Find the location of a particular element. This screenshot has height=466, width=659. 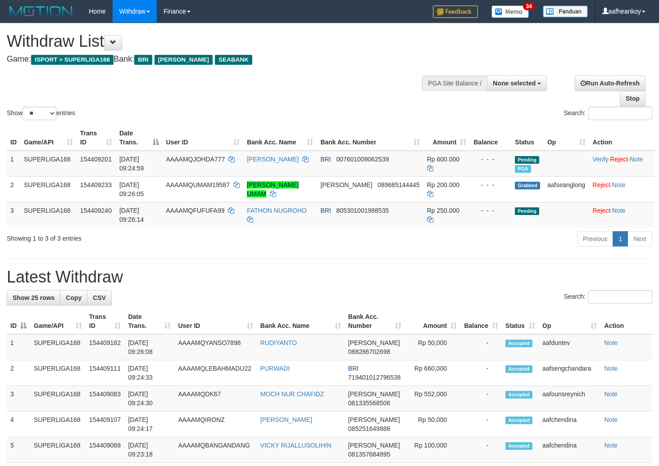

th: Date Trans.: activate to sort column ascending is located at coordinates (149, 321).